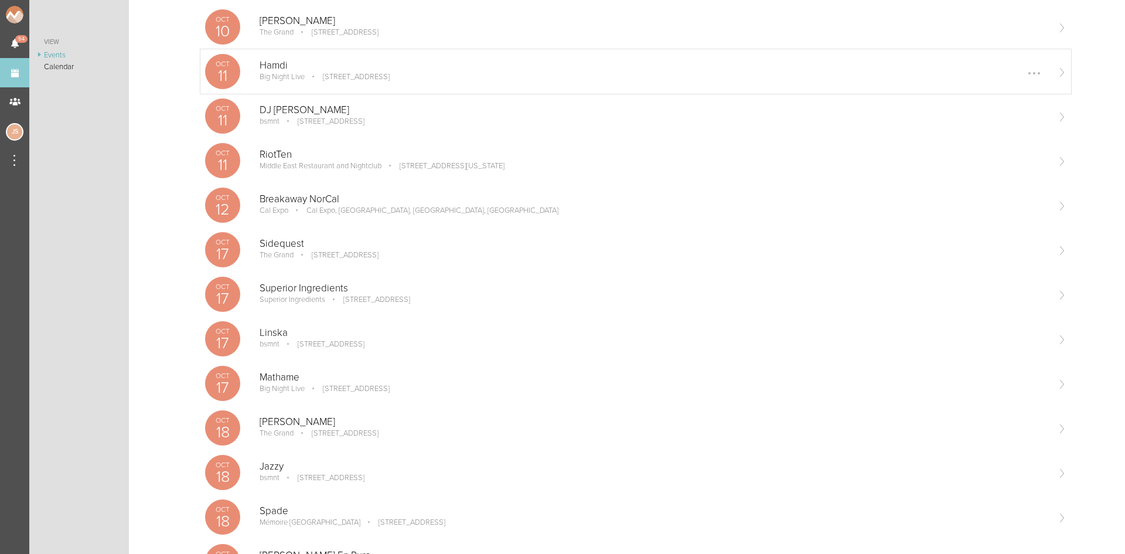 Image resolution: width=1125 pixels, height=554 pixels. Describe the element at coordinates (274, 210) in the screenshot. I see `p: Cal Expo` at that location.